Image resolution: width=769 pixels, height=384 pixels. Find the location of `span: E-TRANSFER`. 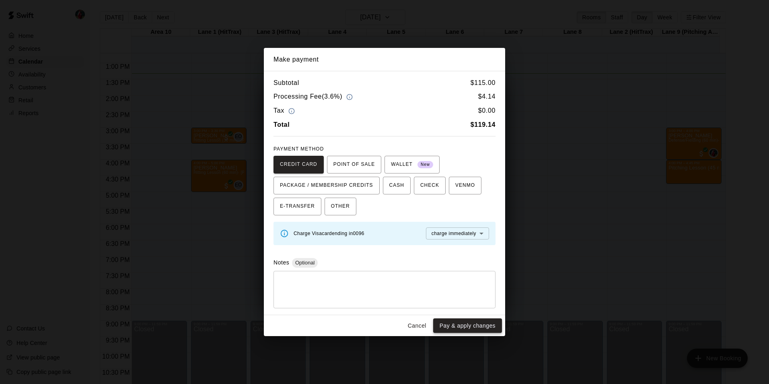

span: E-TRANSFER is located at coordinates (297, 206).